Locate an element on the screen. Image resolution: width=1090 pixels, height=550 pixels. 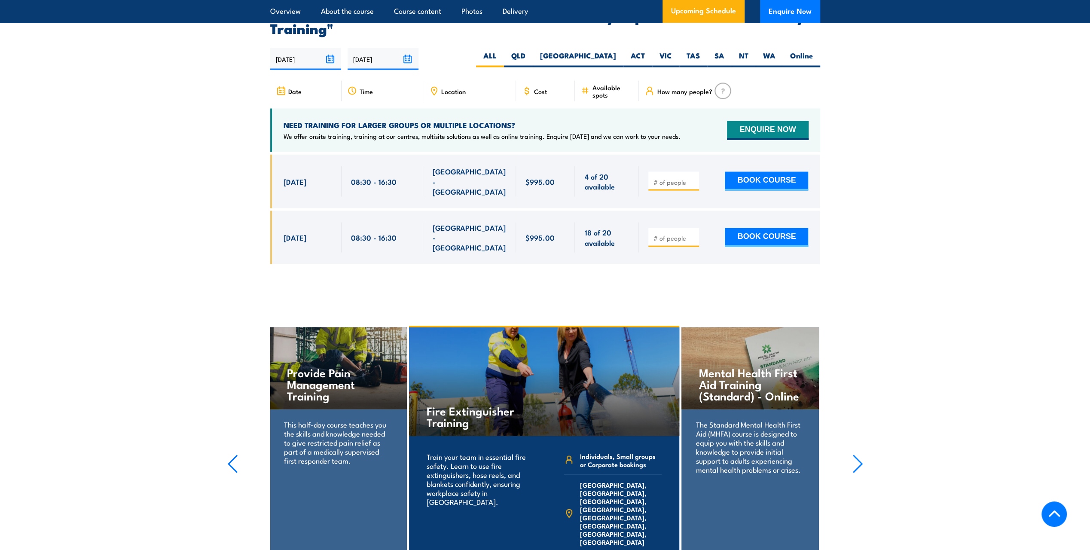
h4: Provide Pain Management Training is located at coordinates (338, 383).